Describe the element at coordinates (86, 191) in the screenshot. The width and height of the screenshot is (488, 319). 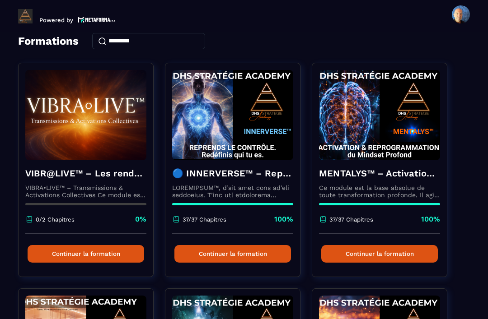
I see `p: VIBRA•LIVE™ – Transmissions & Activations Collectives Ce module est un espace vivant. [PERSON_NAM...` at that location.